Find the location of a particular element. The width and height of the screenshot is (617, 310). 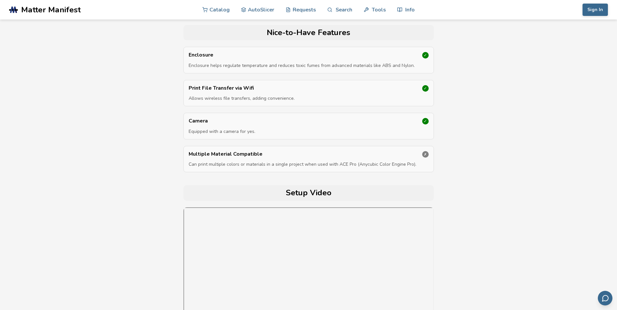

p: Multiple Material Compatible is located at coordinates (309, 154).